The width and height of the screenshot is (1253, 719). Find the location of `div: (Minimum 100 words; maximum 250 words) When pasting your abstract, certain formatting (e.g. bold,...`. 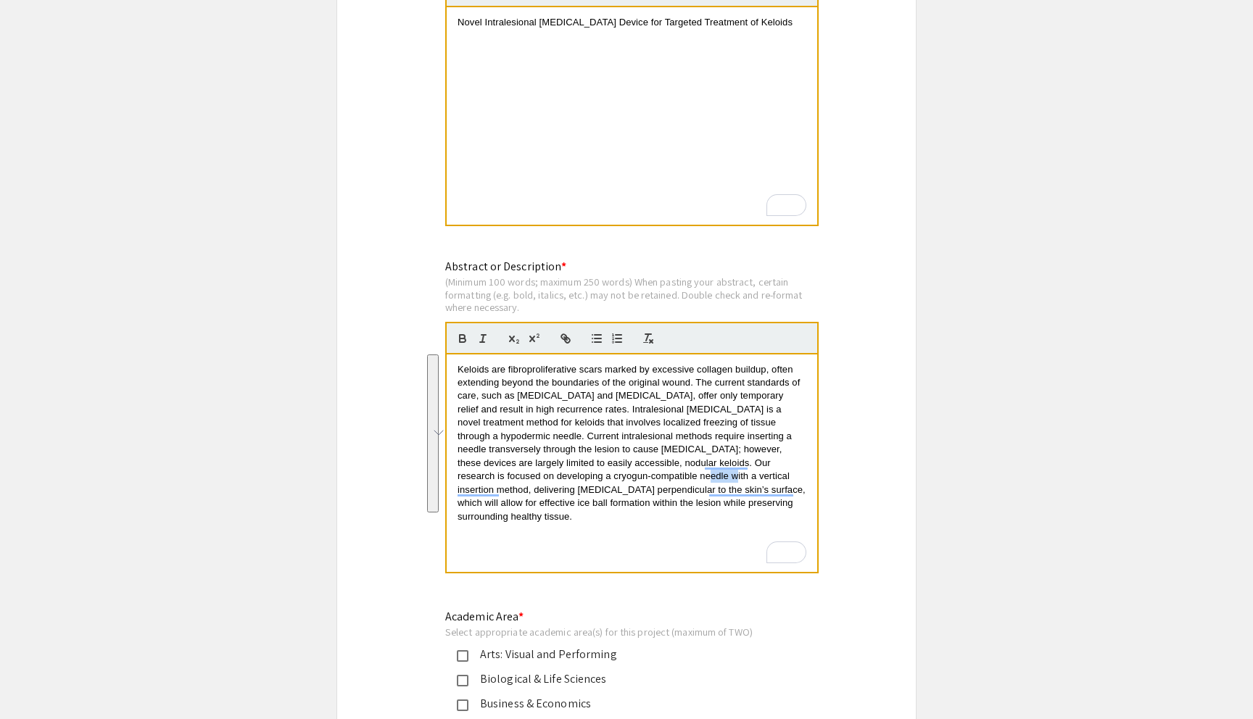

div: (Minimum 100 words; maximum 250 words) When pasting your abstract, certain formatting (e.g. bold,... is located at coordinates (631, 294).